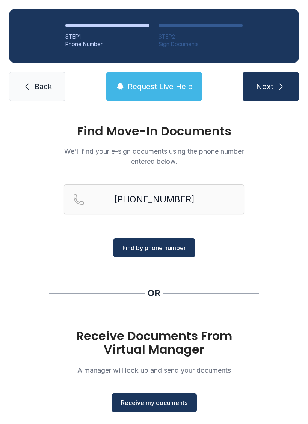  Describe the element at coordinates (154, 157) in the screenshot. I see `p: We'll find your e-sign documents using the phone number entered below.` at that location.